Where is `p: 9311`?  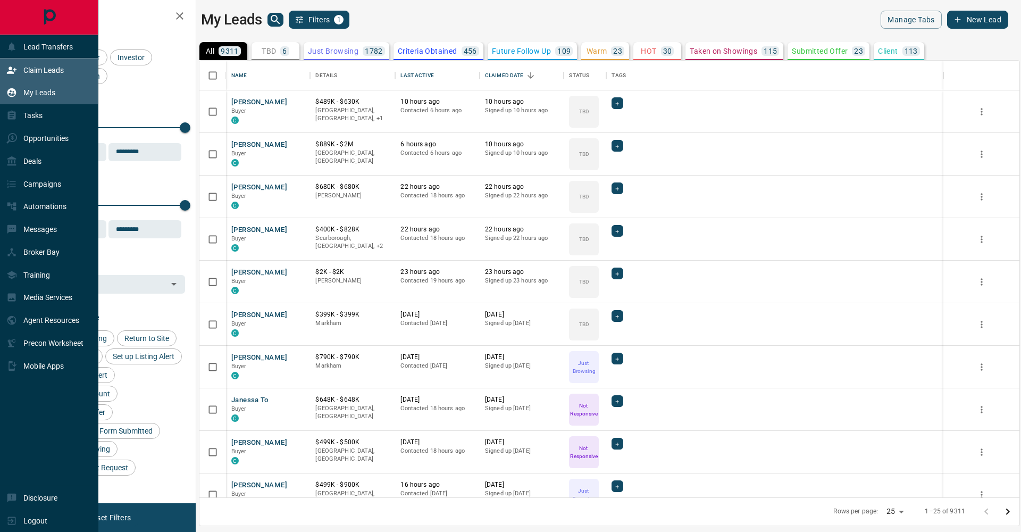
p: 9311 is located at coordinates (230, 51).